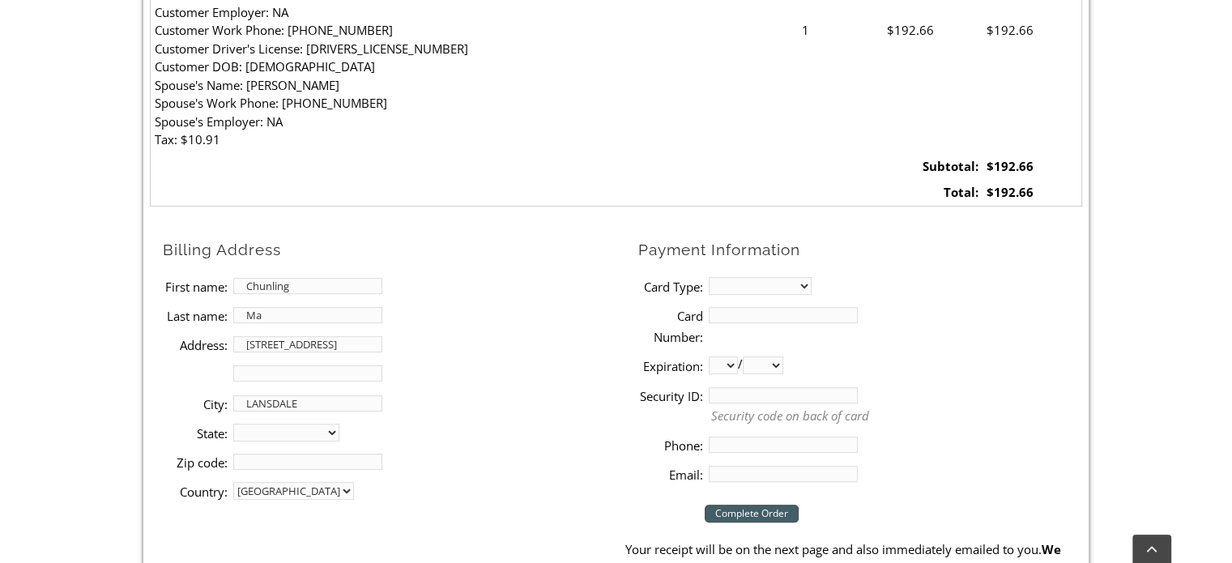 This screenshot has height=563, width=1232. Describe the element at coordinates (286, 433) in the screenshot. I see `select: State billing address` at that location.